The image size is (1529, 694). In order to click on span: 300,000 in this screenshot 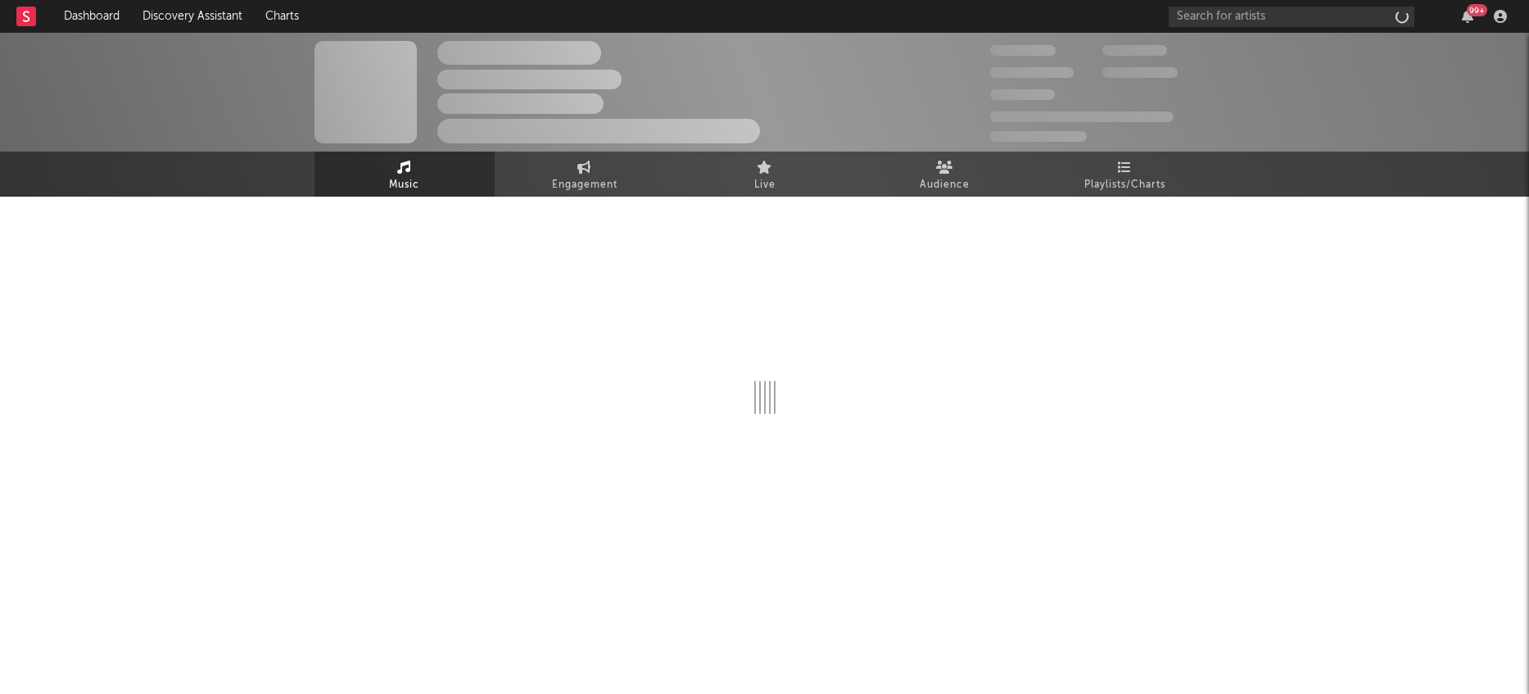, I will do `click(1023, 50)`.